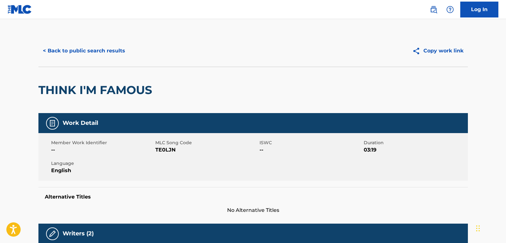  Describe the element at coordinates (414, 150) in the screenshot. I see `span: 03:19` at that location.